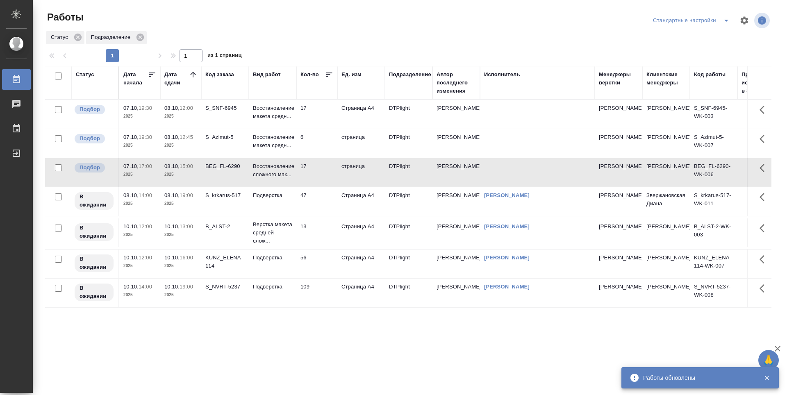  What do you see at coordinates (272, 287) in the screenshot?
I see `p: Подверстка` at bounding box center [272, 287].